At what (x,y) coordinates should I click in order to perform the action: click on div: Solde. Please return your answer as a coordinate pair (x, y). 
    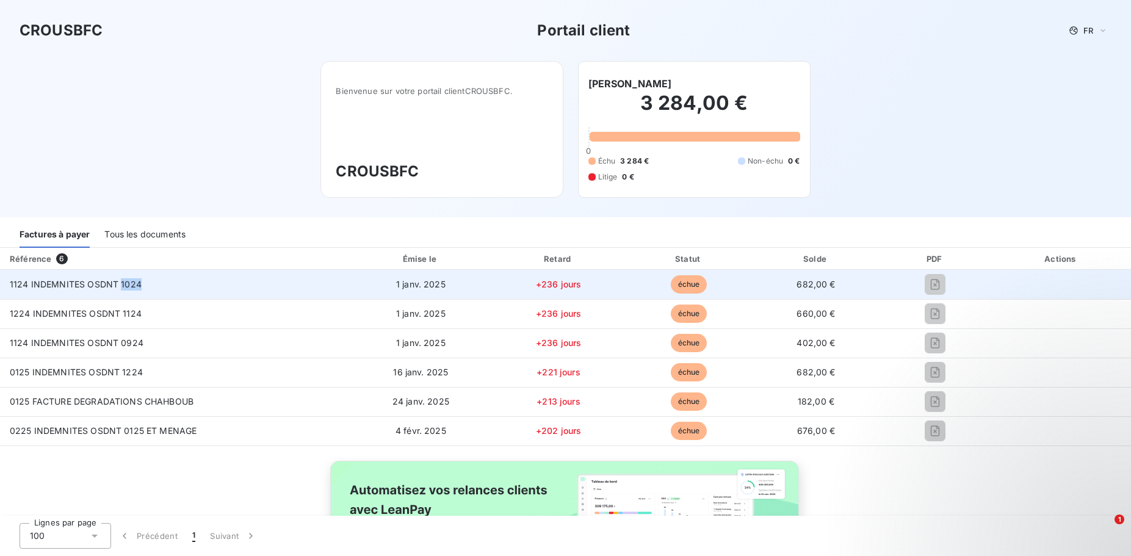
    Looking at the image, I should click on (816, 259).